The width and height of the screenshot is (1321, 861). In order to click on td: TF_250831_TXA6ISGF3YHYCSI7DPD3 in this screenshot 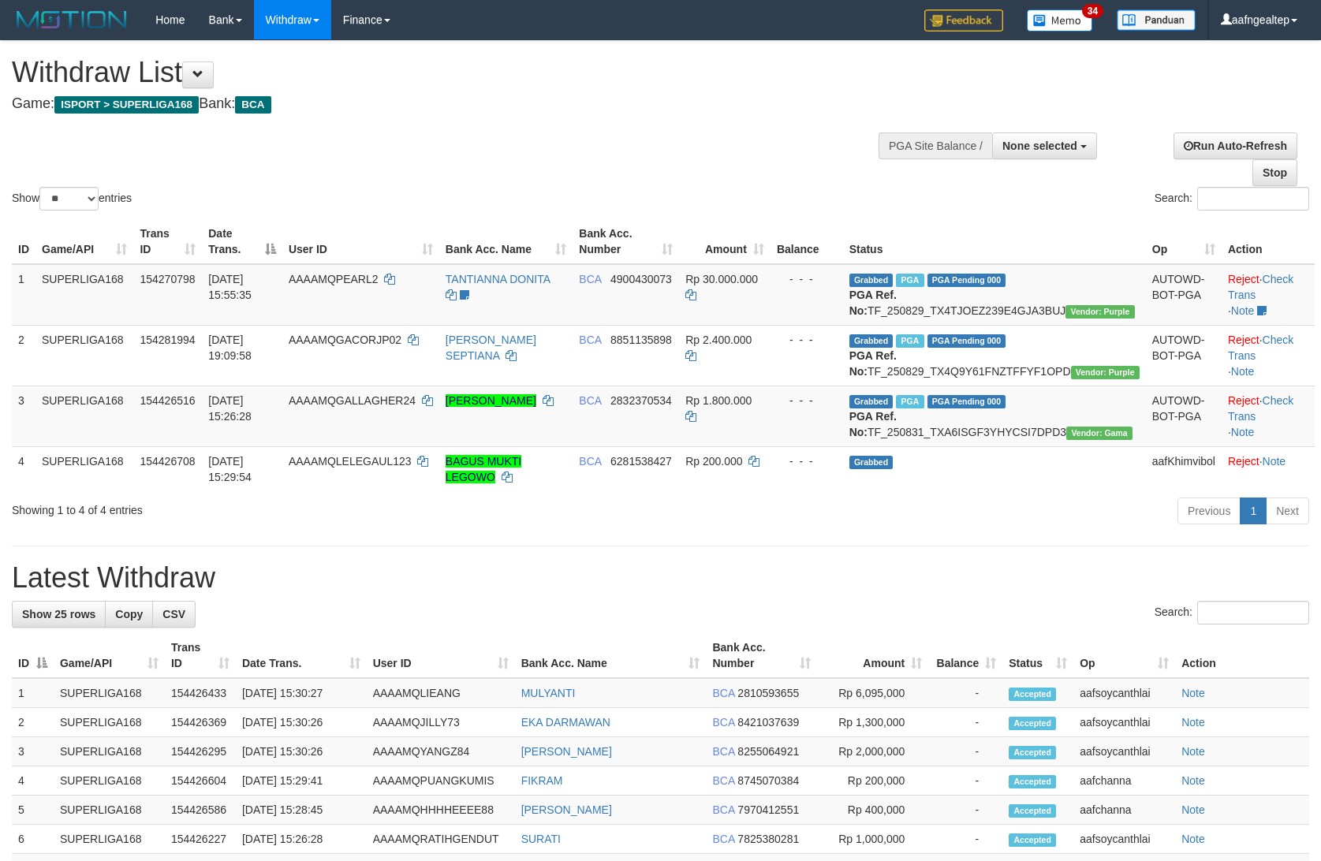, I will do `click(995, 416)`.